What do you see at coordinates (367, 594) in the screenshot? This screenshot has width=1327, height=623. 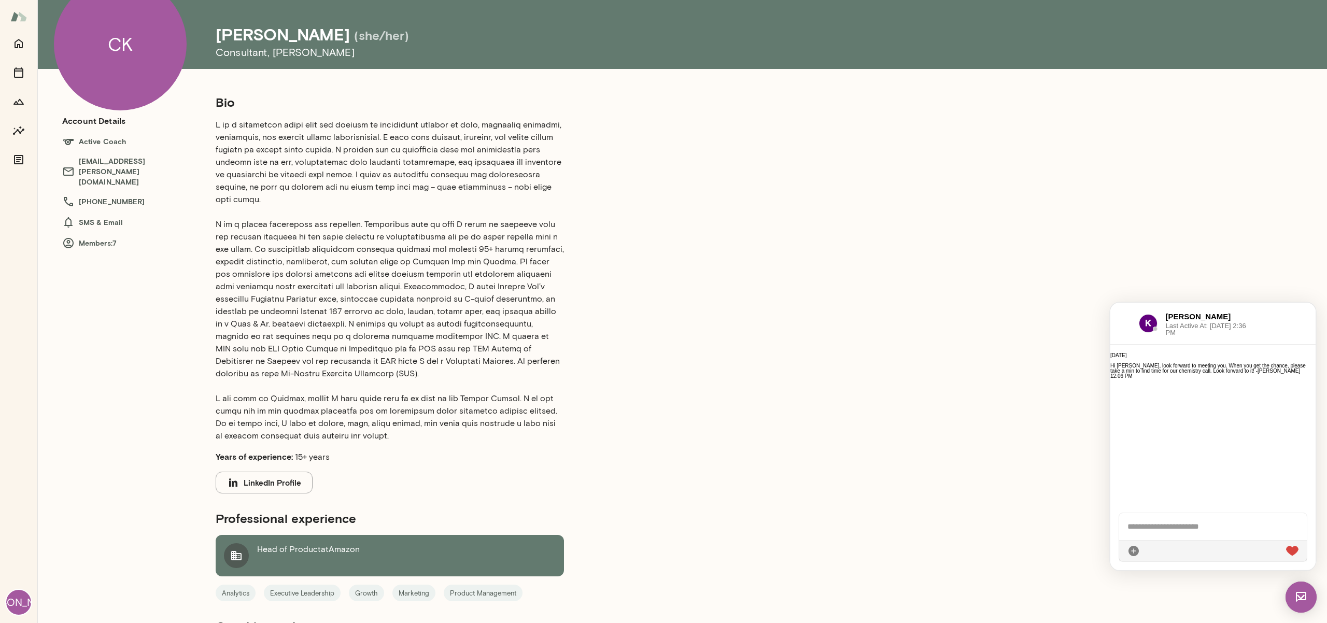 I see `span: Growth` at bounding box center [367, 594].